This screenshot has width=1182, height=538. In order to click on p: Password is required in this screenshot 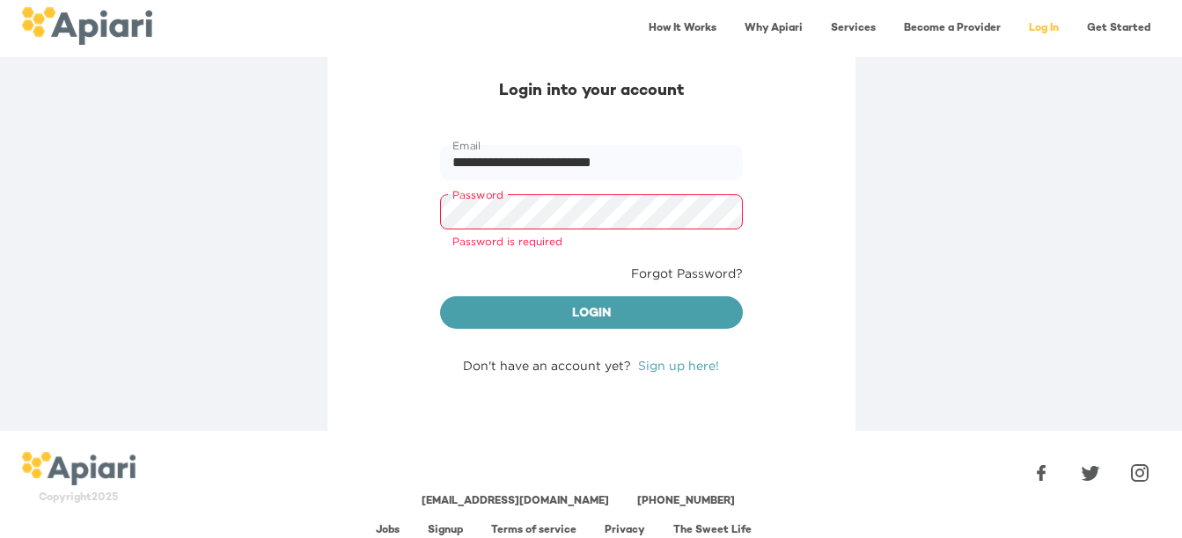, I will do `click(591, 242)`.